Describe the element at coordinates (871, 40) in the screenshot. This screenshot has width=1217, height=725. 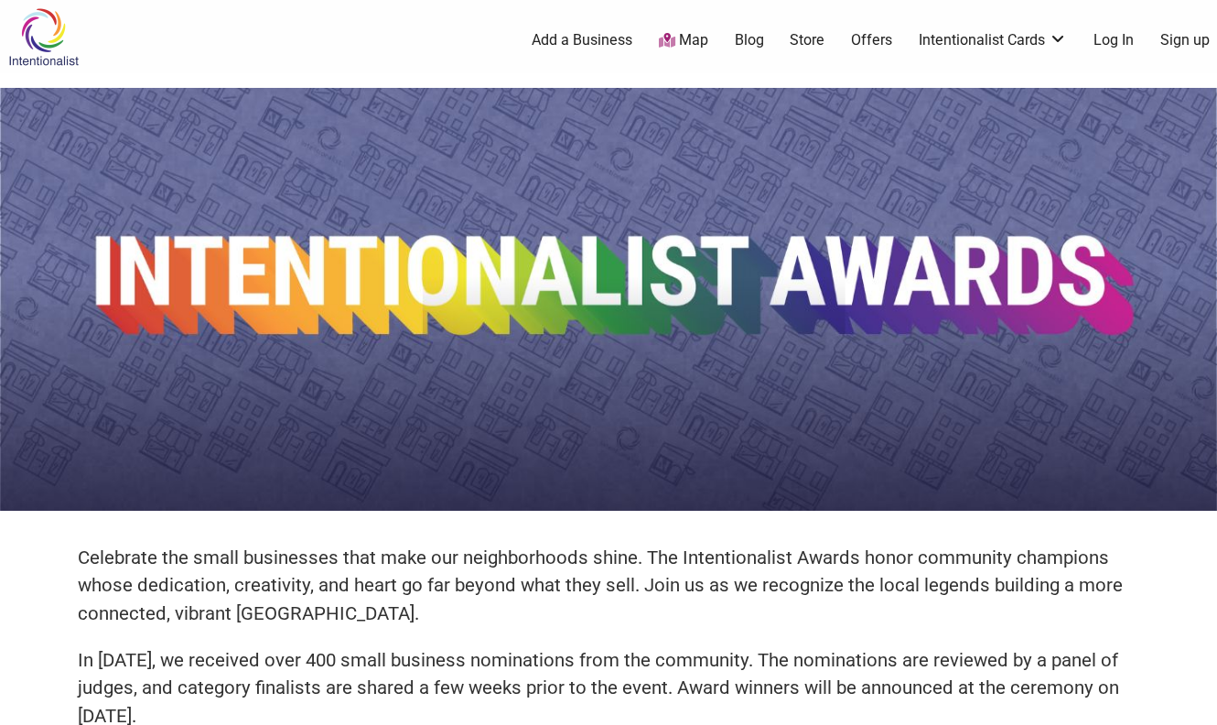
I see `a: Offers` at that location.